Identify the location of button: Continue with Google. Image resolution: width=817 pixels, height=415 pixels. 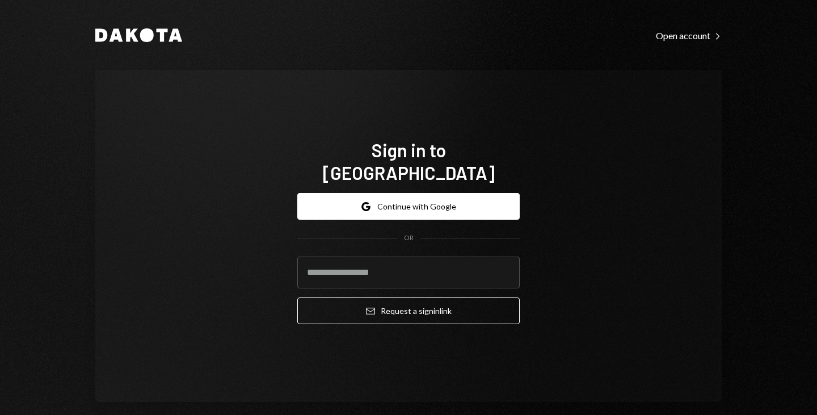
(409, 206).